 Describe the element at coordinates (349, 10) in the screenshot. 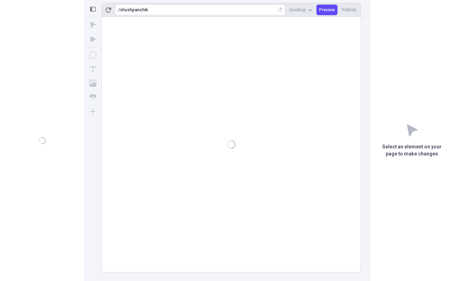

I see `button: Publish` at that location.